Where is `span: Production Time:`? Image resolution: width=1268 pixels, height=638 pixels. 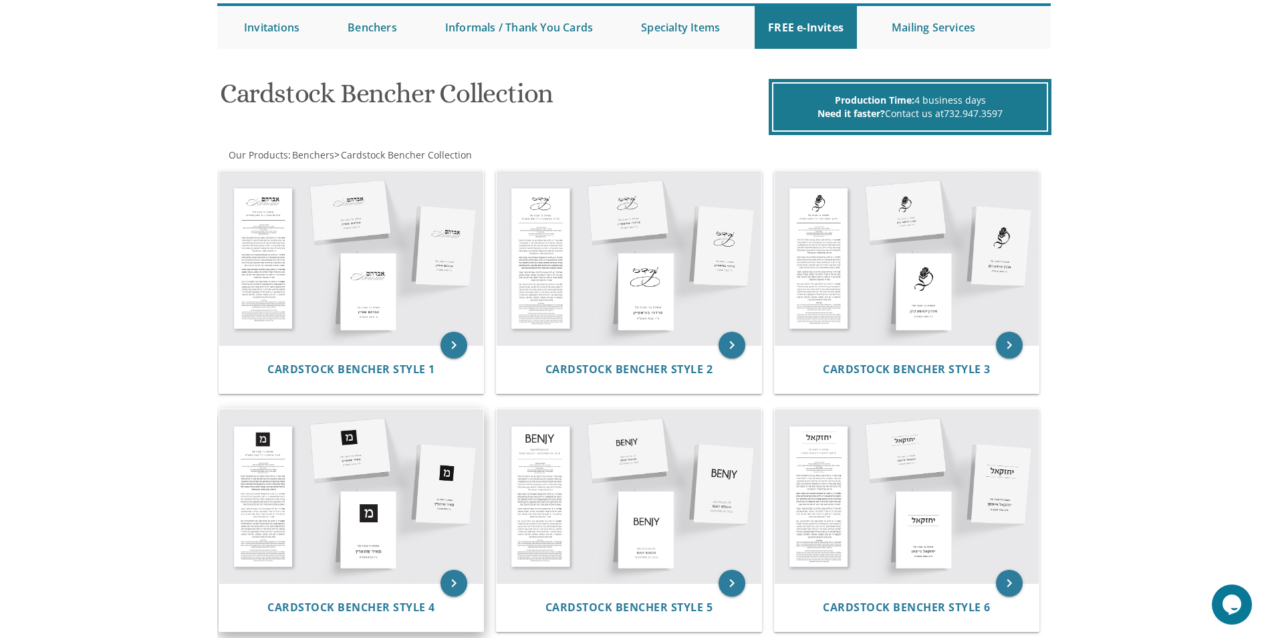 span: Production Time: is located at coordinates (874, 100).